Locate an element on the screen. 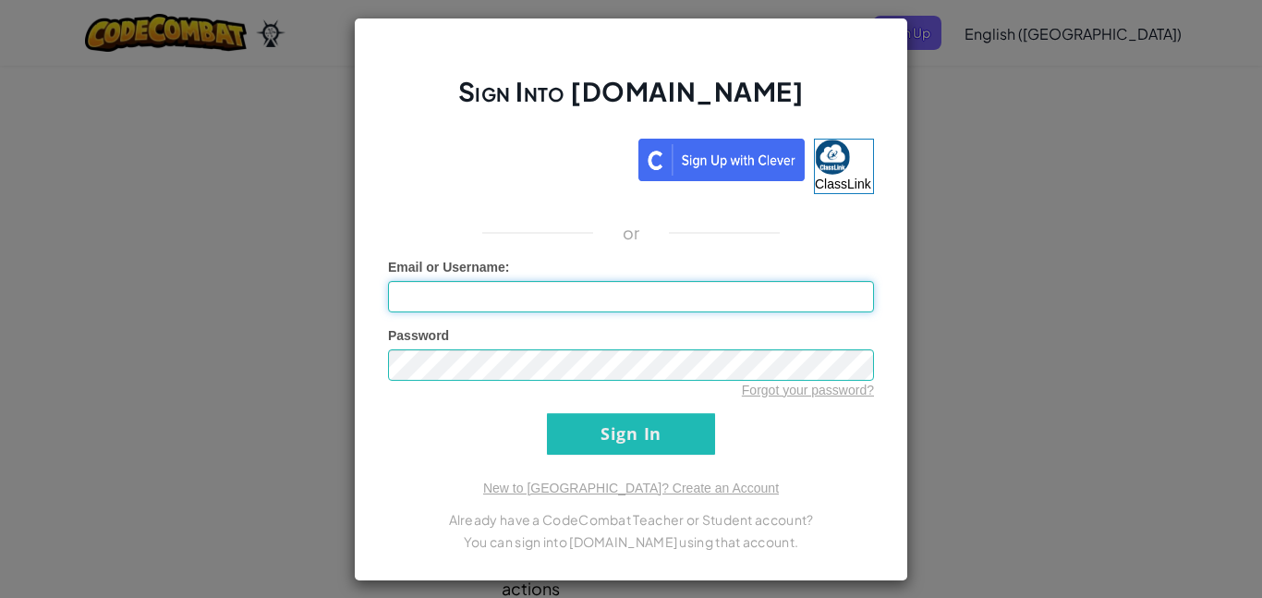 Image resolution: width=1262 pixels, height=598 pixels. a: Forgot your password? is located at coordinates (808, 390).